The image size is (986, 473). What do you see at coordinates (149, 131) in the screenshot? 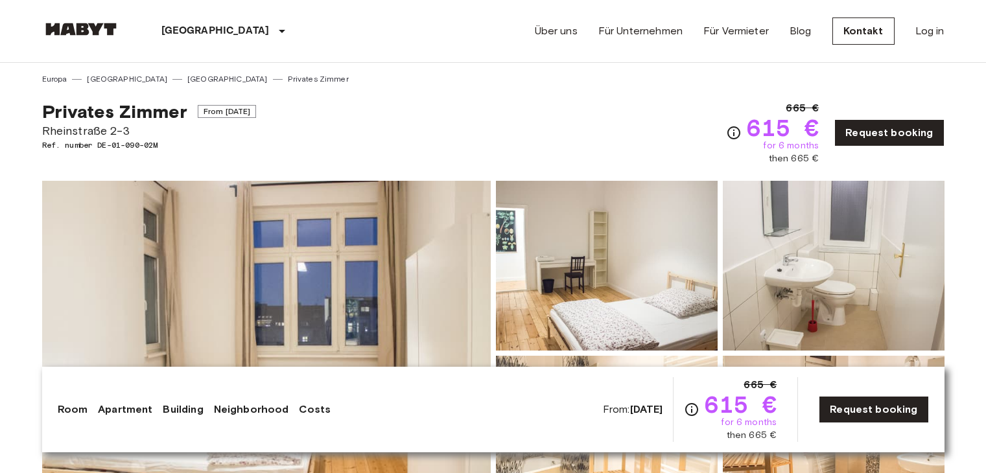
I see `span: Rheinstraße 2-3` at bounding box center [149, 131].